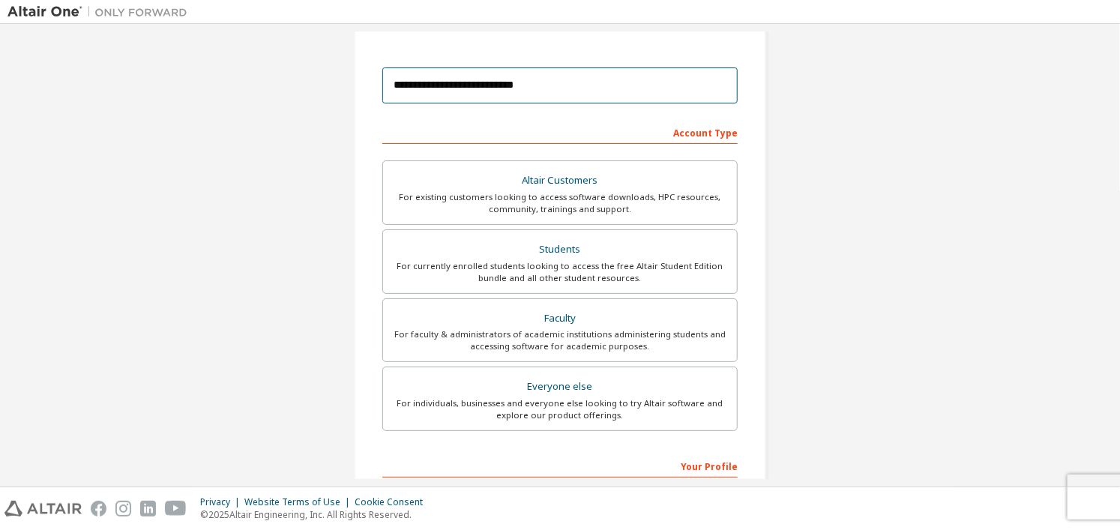 The image size is (1120, 530). Describe the element at coordinates (560, 250) in the screenshot. I see `div: Students` at that location.